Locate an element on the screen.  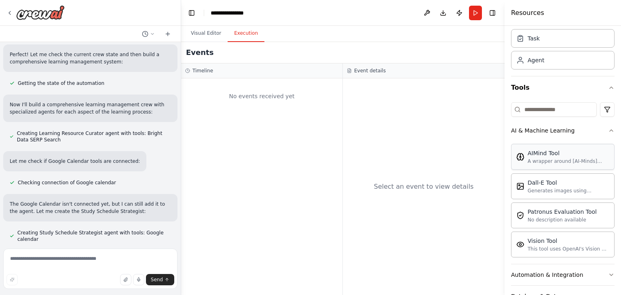
img: Logo is located at coordinates (40, 13).